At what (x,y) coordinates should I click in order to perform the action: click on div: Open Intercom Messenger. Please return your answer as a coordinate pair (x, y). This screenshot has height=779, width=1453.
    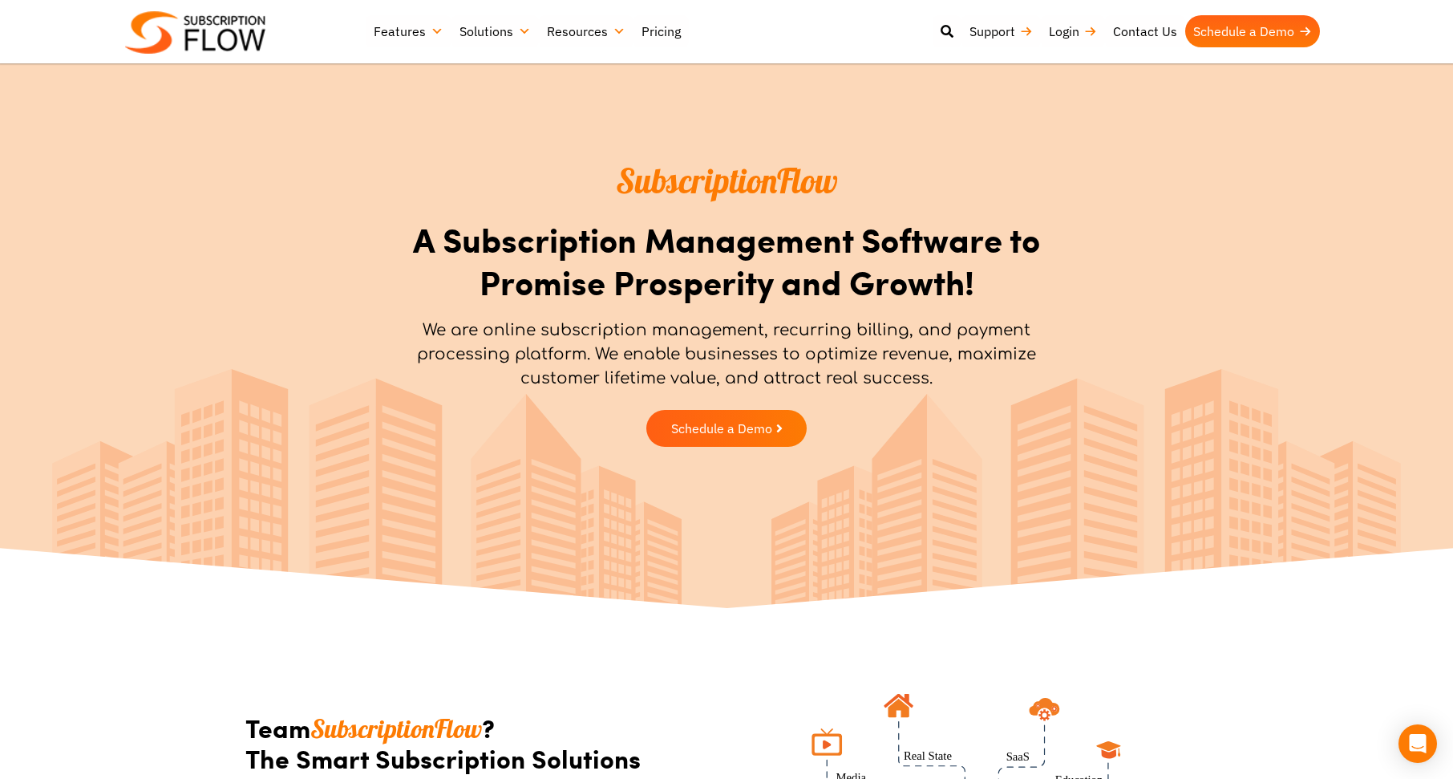
    Looking at the image, I should click on (1418, 744).